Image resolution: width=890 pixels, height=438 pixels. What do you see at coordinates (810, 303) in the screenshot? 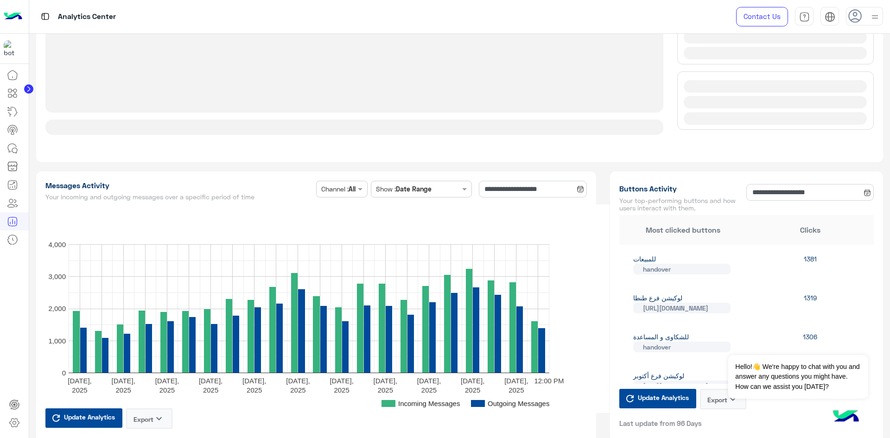
I see `div: 1319` at bounding box center [810, 303].